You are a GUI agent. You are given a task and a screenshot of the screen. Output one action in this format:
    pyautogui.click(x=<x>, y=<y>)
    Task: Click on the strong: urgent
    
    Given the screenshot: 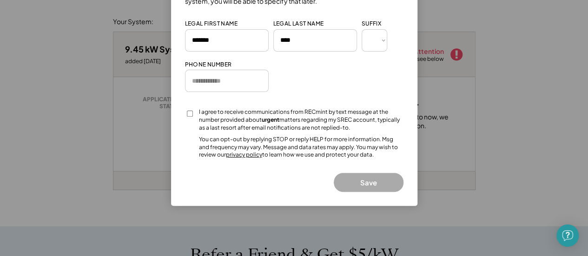 What is the action you would take?
    pyautogui.click(x=271, y=119)
    